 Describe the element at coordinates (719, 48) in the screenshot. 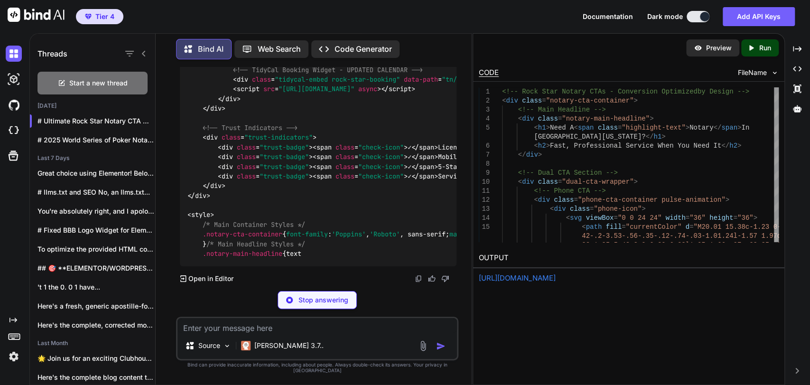

I see `p: Preview` at that location.